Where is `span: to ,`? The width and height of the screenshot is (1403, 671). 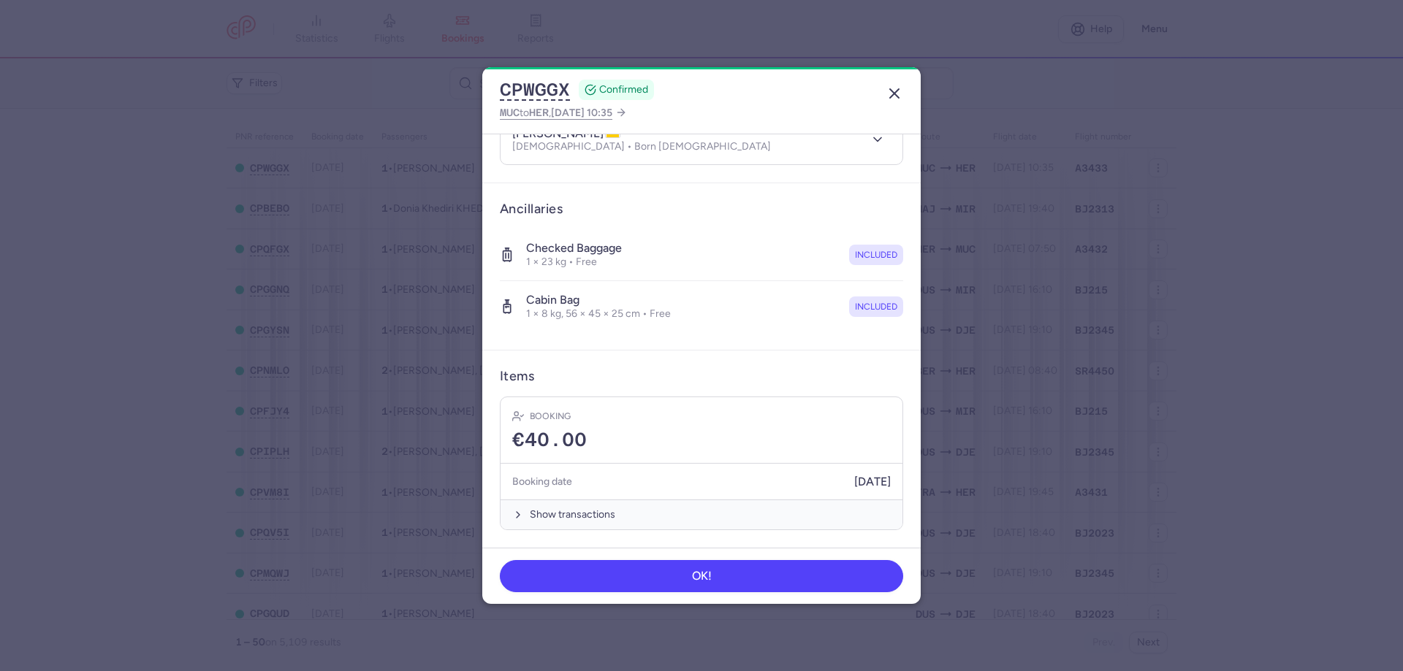
span: to , is located at coordinates (556, 113).